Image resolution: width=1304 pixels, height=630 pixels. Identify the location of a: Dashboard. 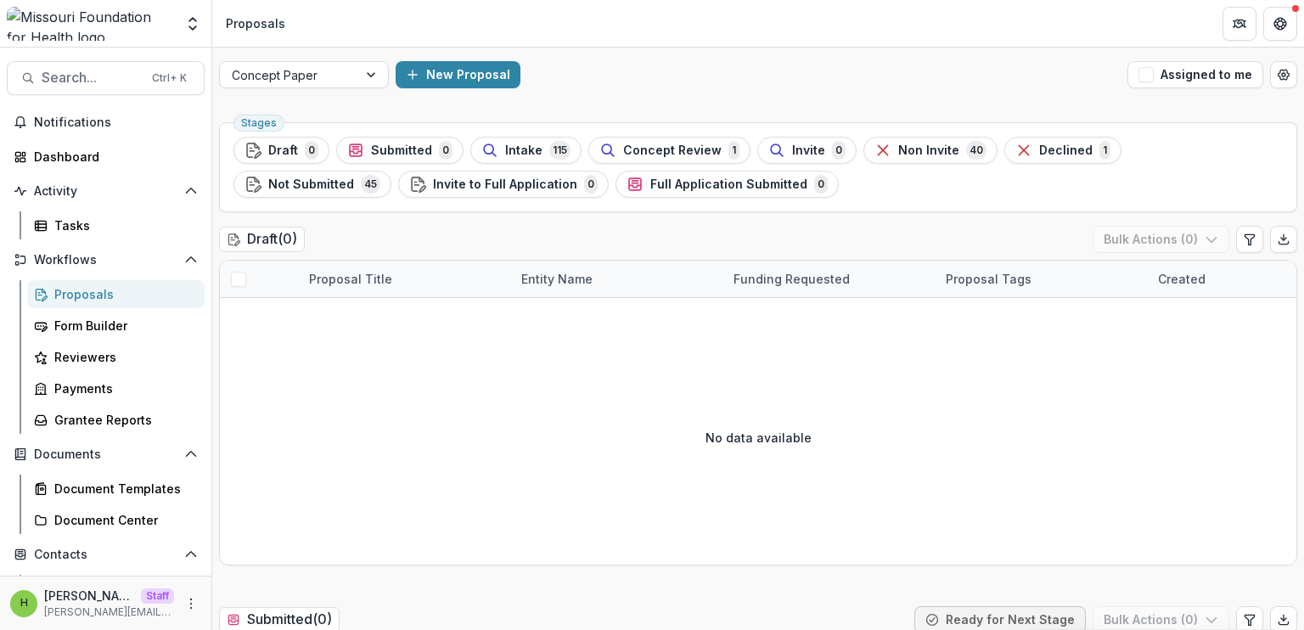
(105, 156).